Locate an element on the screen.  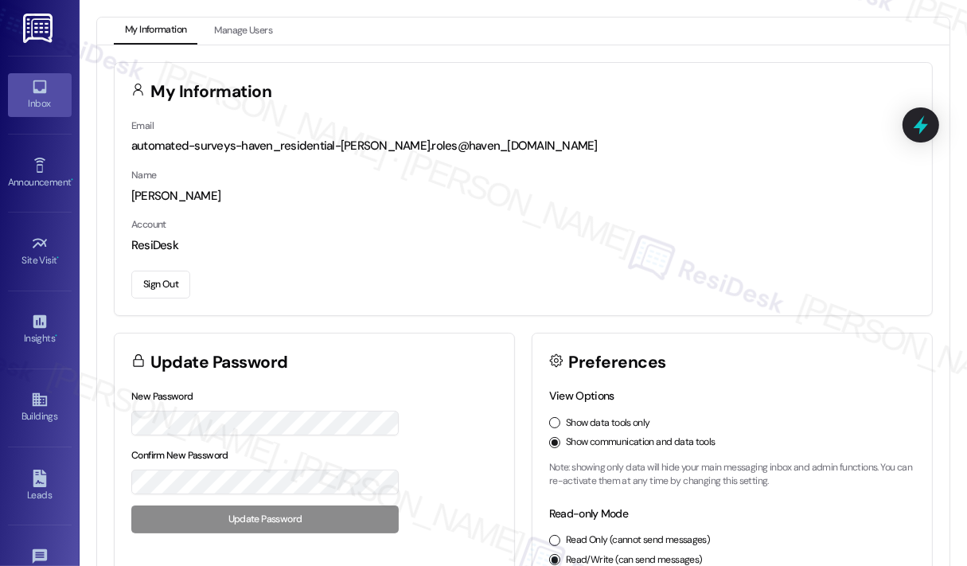
label: Confirm New Password is located at coordinates (180, 455).